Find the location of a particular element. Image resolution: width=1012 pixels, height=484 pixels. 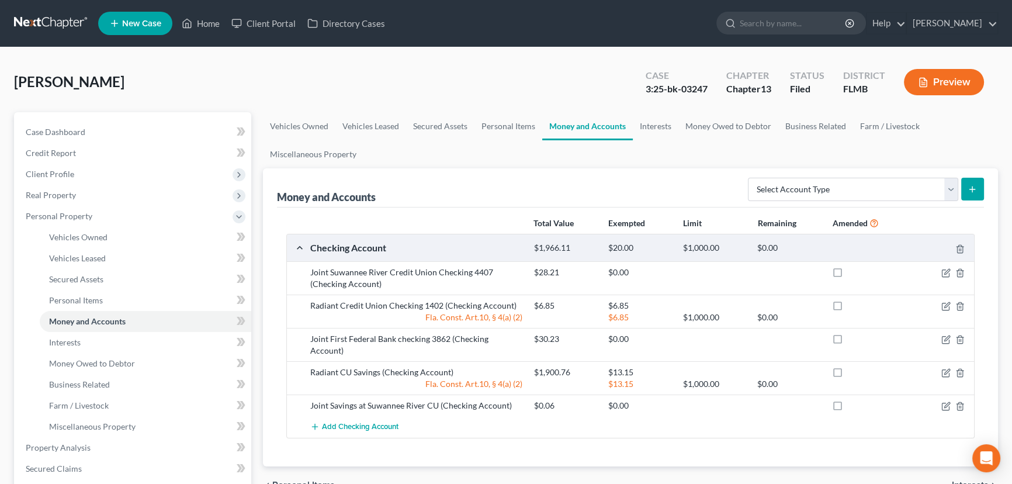

div: $20.00 is located at coordinates (640, 248).